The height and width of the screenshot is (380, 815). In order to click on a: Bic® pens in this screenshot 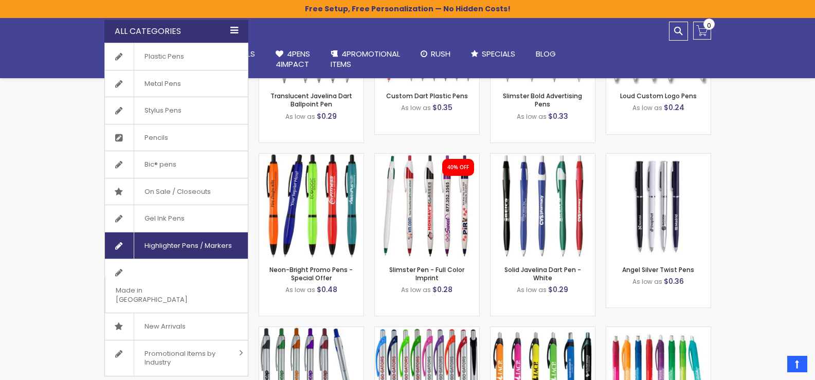, I will do `click(176, 164)`.